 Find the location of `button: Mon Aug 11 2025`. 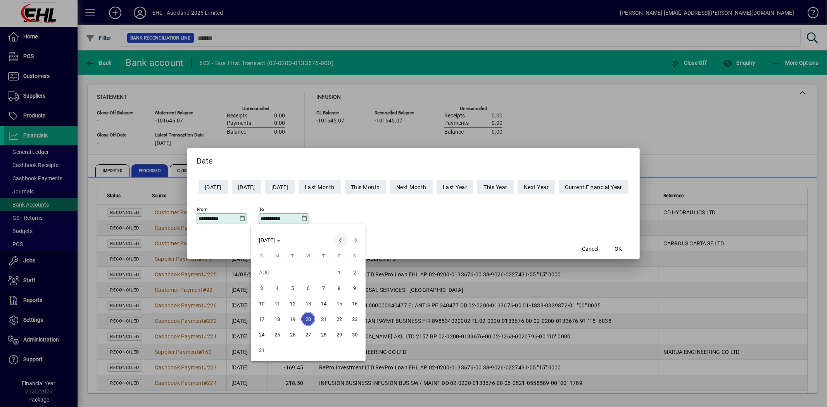

button: Mon Aug 11 2025 is located at coordinates (277, 303).